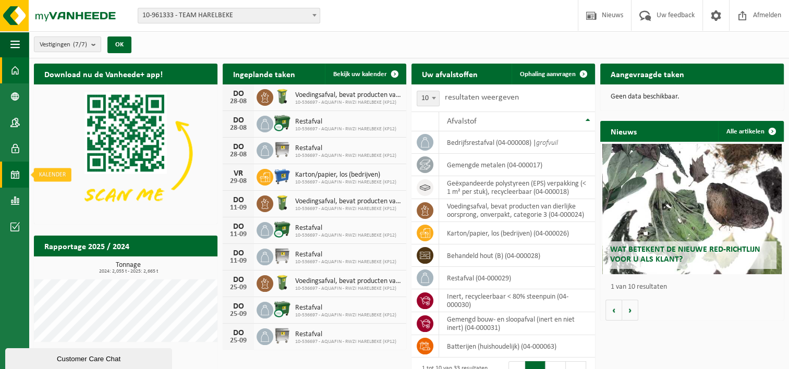 The width and height of the screenshot is (789, 369). I want to click on a: Wat betekent de nieuwe RED-richtlijn voor u als klant?, so click(692, 209).